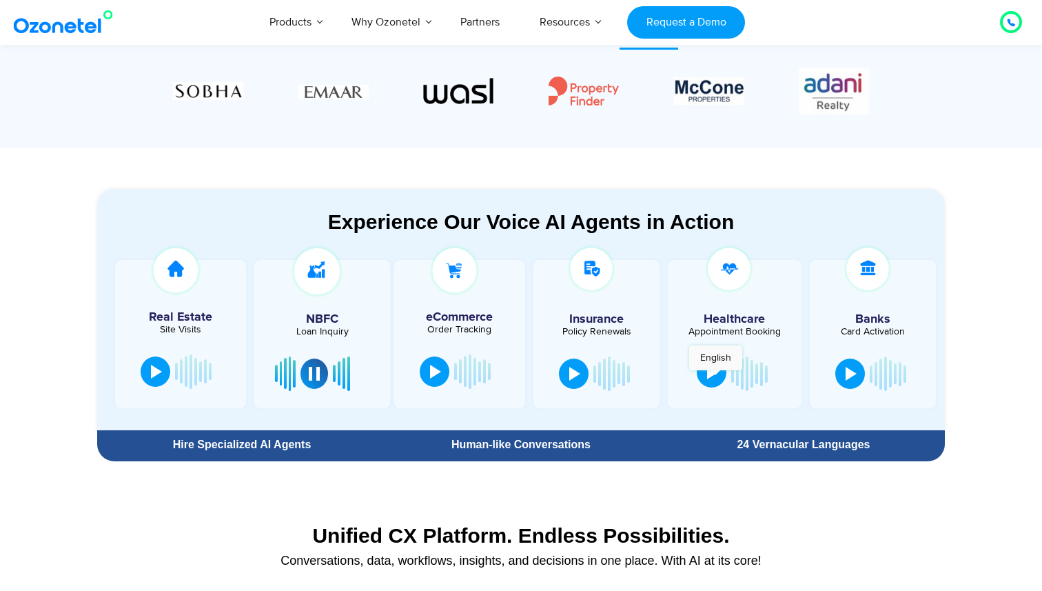 Image resolution: width=1042 pixels, height=591 pixels. Describe the element at coordinates (460, 317) in the screenshot. I see `h5: eCommerce` at that location.